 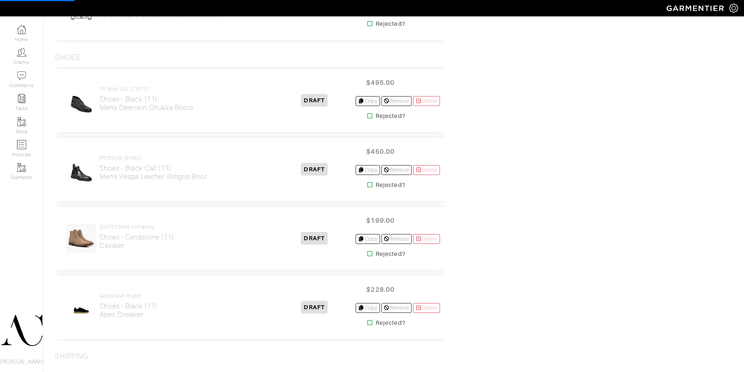 I want to click on h2: Shoes - Black (11) Apex Sneaker, so click(x=129, y=311).